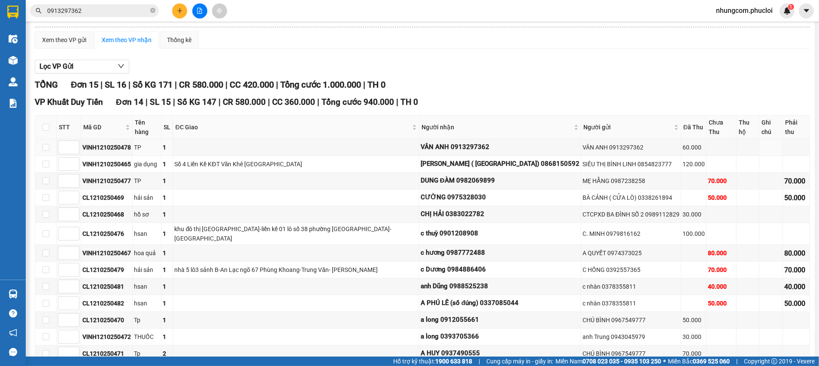 This screenshot has height=366, width=819. I want to click on span: caret-down, so click(807, 11).